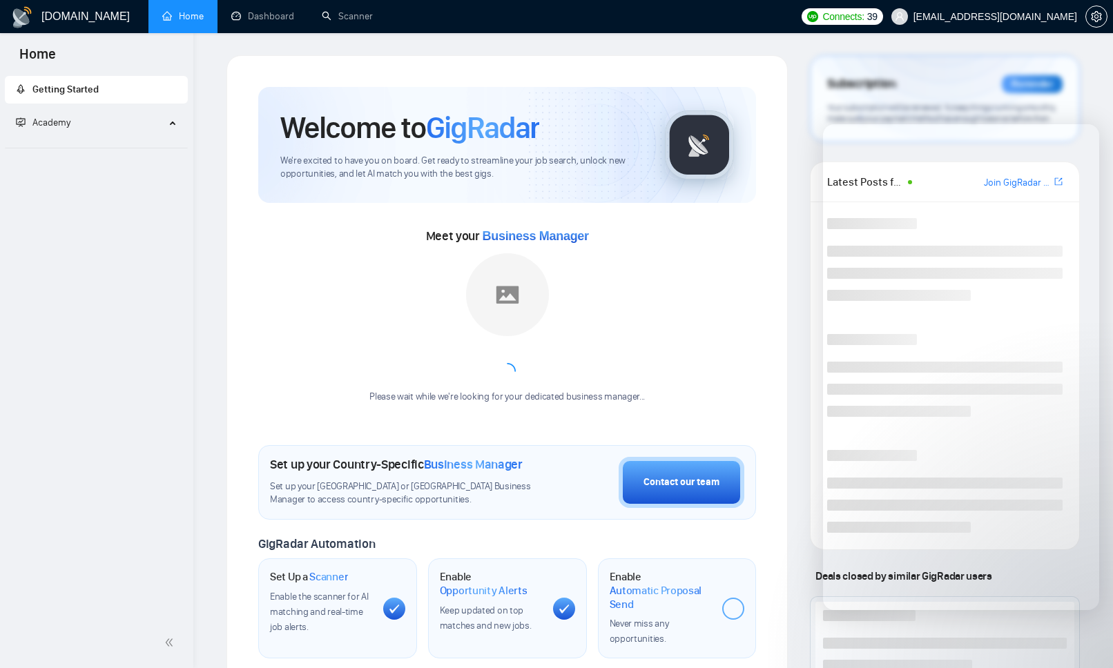  Describe the element at coordinates (942, 113) in the screenshot. I see `span: Your subscription will be renewed. To keep things running smoothly, make sure your payment method...` at that location.